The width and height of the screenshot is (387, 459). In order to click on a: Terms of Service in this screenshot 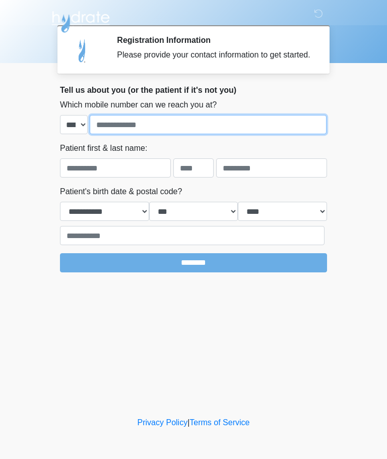, I will do `click(219, 422)`.